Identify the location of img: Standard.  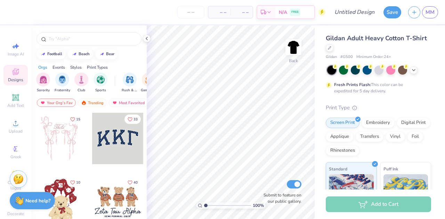
(351, 192).